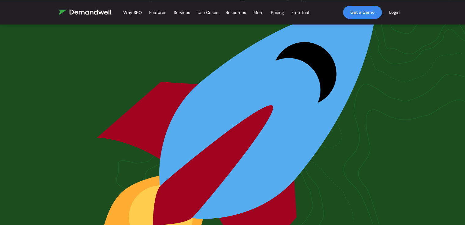  Describe the element at coordinates (258, 13) in the screenshot. I see `a: More` at that location.